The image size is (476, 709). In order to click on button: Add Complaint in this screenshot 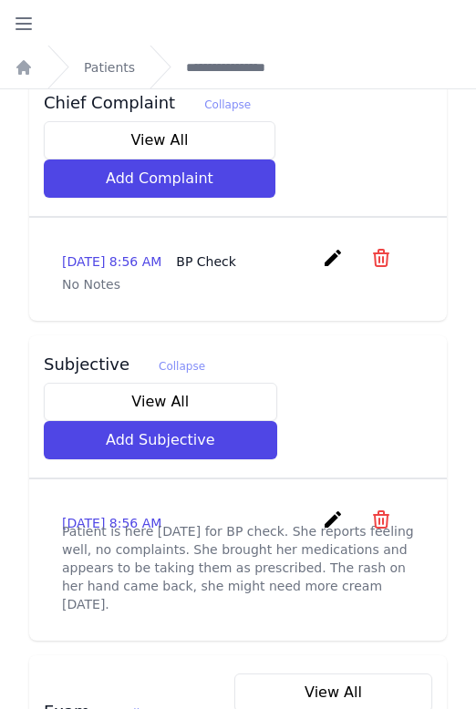, I will do `click(159, 179)`.